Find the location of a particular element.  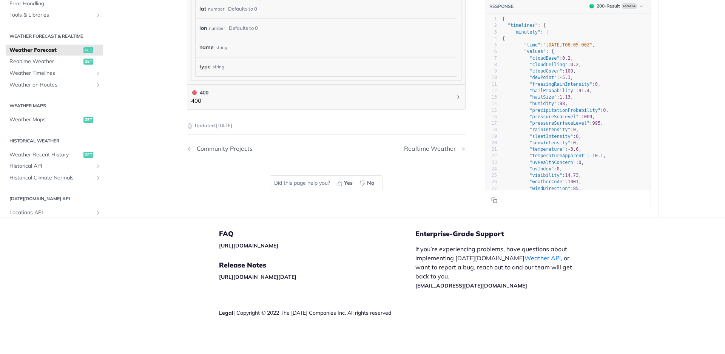

h2: Historical Weather is located at coordinates (54, 141).